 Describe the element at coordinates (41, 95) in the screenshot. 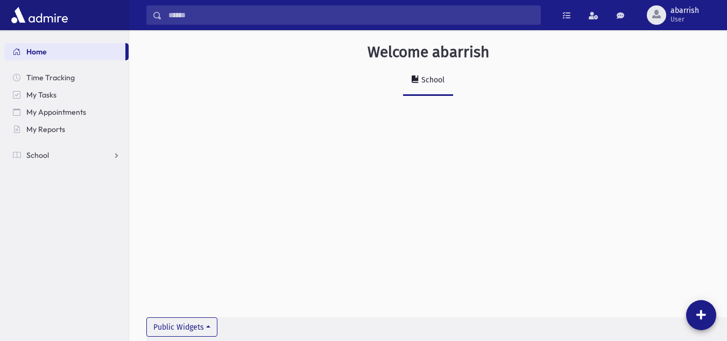

I see `span: My Tasks` at that location.